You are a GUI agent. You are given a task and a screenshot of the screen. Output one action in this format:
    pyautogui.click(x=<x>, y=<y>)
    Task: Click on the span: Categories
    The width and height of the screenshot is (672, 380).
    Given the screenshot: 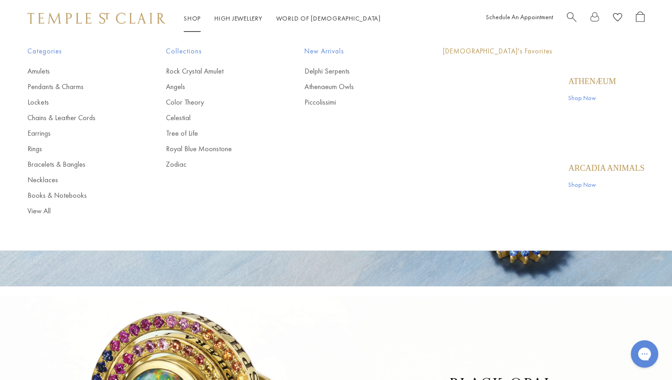 What is the action you would take?
    pyautogui.click(x=78, y=51)
    